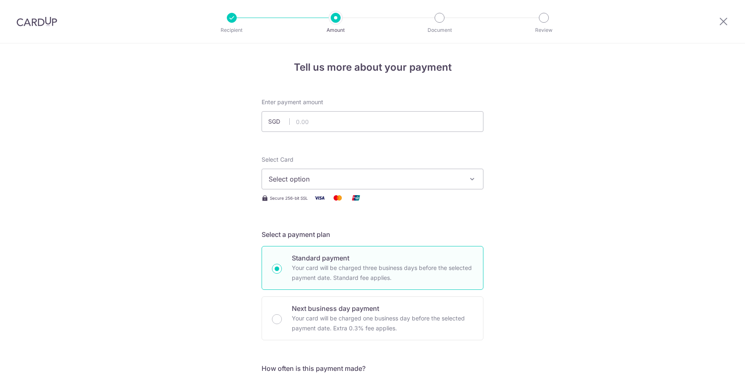 The image size is (745, 375). Describe the element at coordinates (439, 30) in the screenshot. I see `p: Document` at that location.